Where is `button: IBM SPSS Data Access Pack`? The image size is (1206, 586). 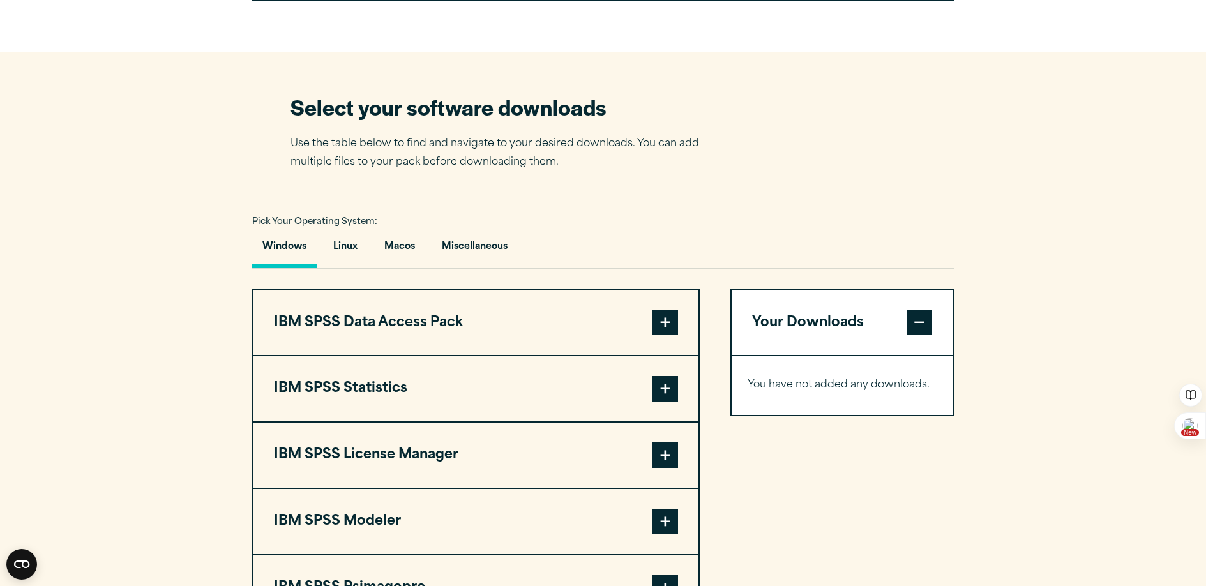 button: IBM SPSS Data Access Pack is located at coordinates (475, 323).